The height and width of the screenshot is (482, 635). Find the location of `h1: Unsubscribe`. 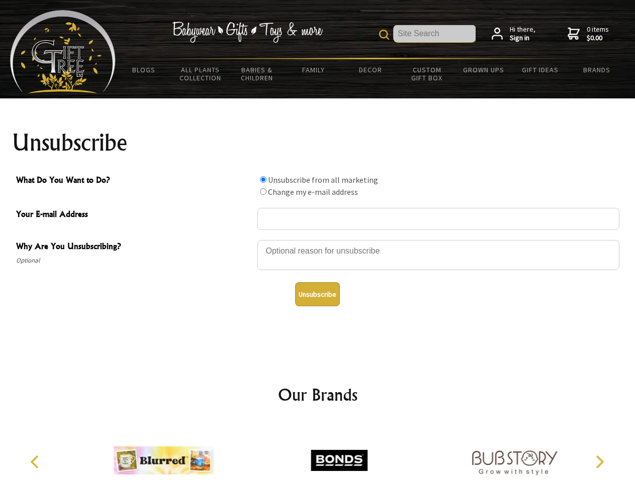

h1: Unsubscribe is located at coordinates (318, 143).